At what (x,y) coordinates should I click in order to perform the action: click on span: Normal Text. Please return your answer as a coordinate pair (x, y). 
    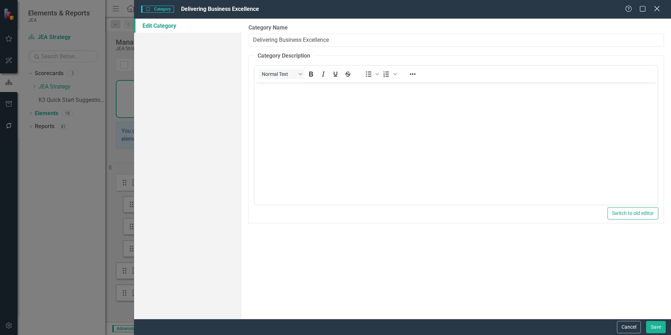
    Looking at the image, I should click on (279, 74).